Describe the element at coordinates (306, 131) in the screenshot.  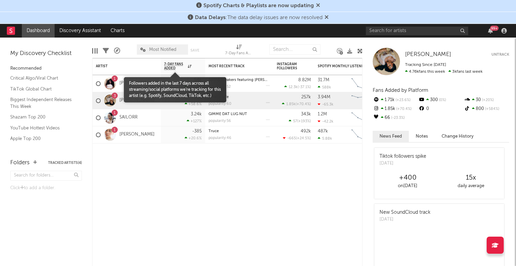
I see `div: 492k` at that location.